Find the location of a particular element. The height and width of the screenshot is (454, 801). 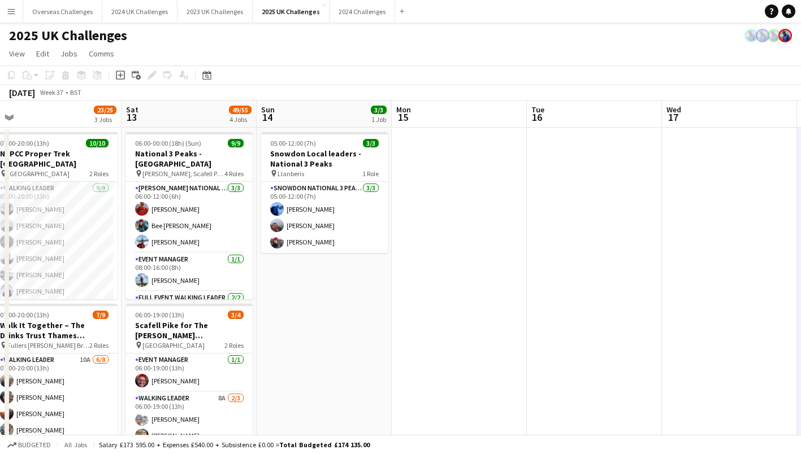

span: View is located at coordinates (17, 54).